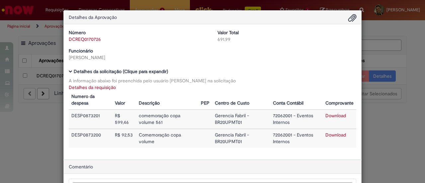 This screenshot has width=425, height=183. I want to click on th: Comprovante, so click(339, 100).